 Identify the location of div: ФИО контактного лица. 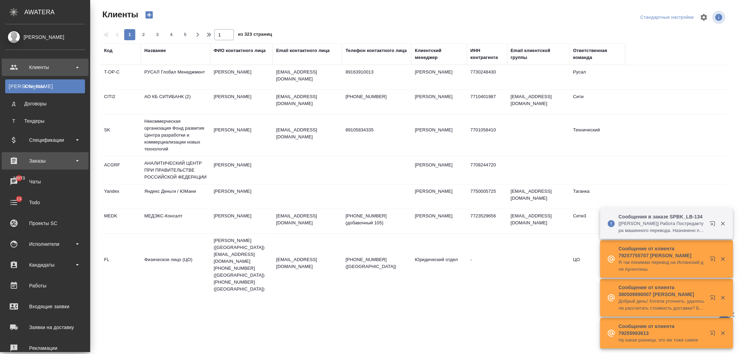
(240, 51).